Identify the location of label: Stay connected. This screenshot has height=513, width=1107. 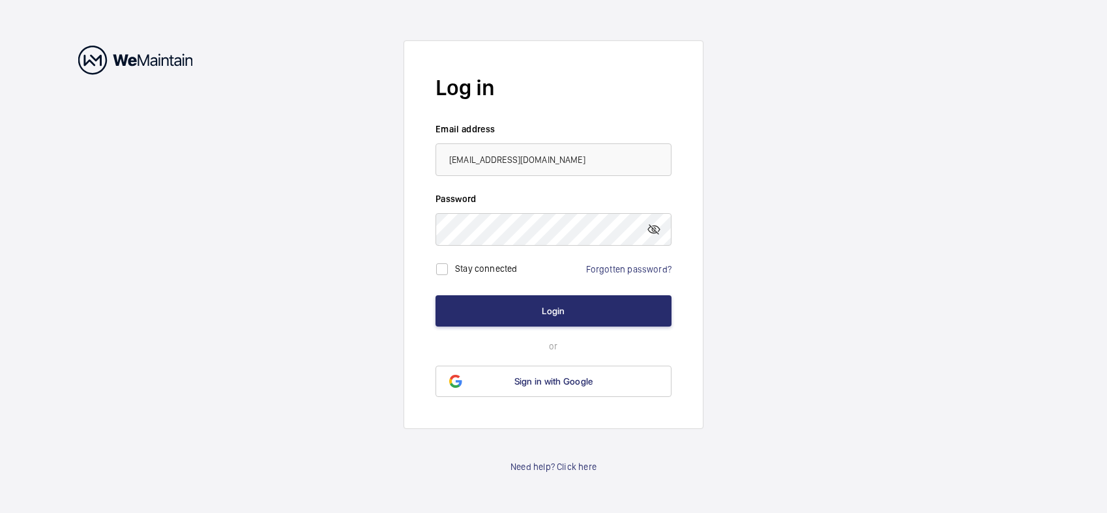
(486, 268).